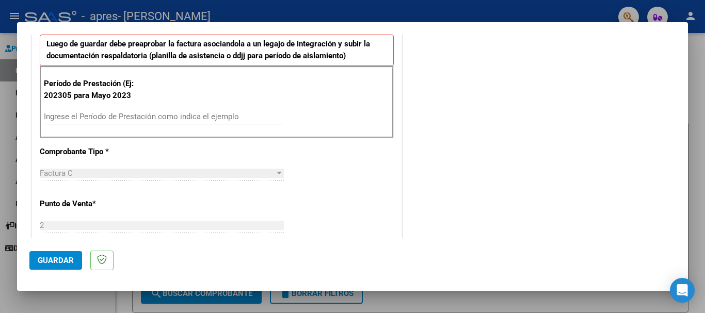 The height and width of the screenshot is (313, 705). What do you see at coordinates (208, 50) in the screenshot?
I see `strong: Luego de guardar debe preaprobar la factura asociandola a un legajo de integración y subir la doc...` at bounding box center [208, 50].